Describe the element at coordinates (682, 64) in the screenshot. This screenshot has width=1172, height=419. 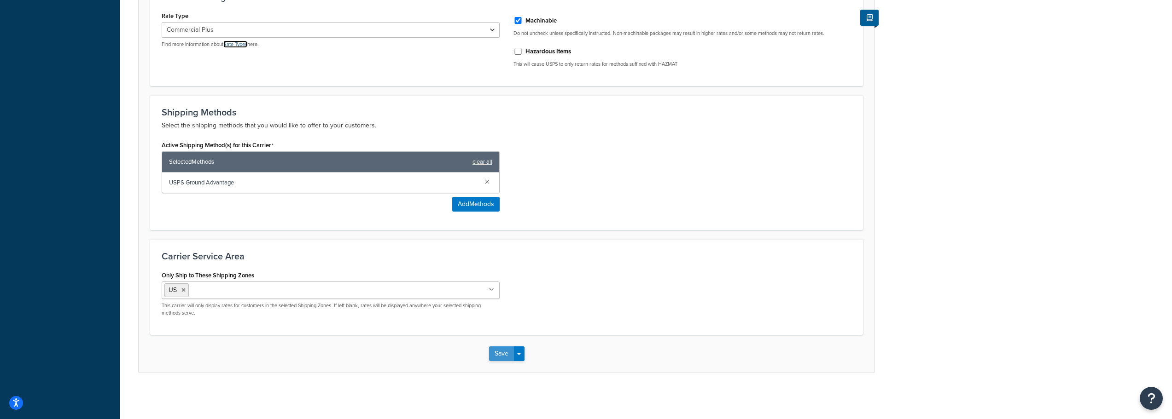
I see `p: This will cause USPS to only return rates for methods suffixed with HAZMAT` at that location.